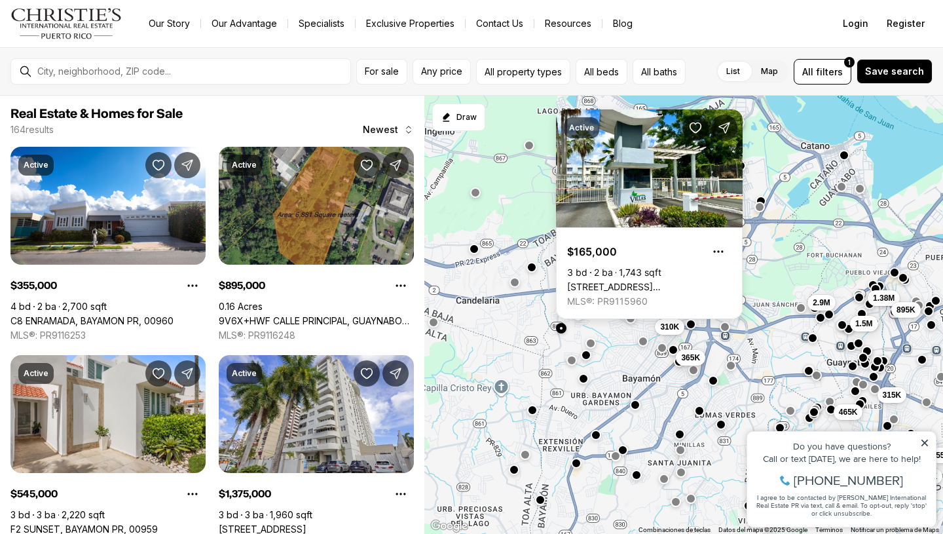 The width and height of the screenshot is (943, 534). What do you see at coordinates (601, 71) in the screenshot?
I see `button: All beds` at bounding box center [601, 71].